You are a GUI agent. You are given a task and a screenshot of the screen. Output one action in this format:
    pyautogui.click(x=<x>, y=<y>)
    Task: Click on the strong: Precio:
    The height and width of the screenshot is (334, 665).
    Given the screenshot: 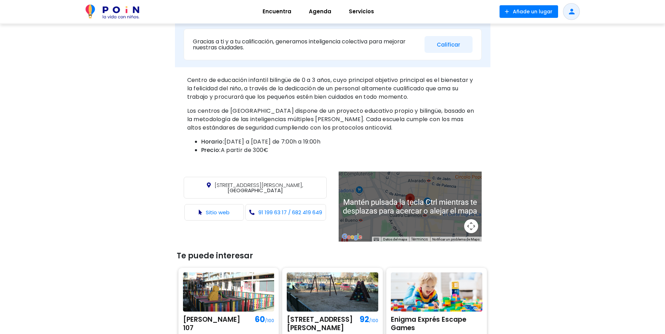 What is the action you would take?
    pyautogui.click(x=211, y=150)
    